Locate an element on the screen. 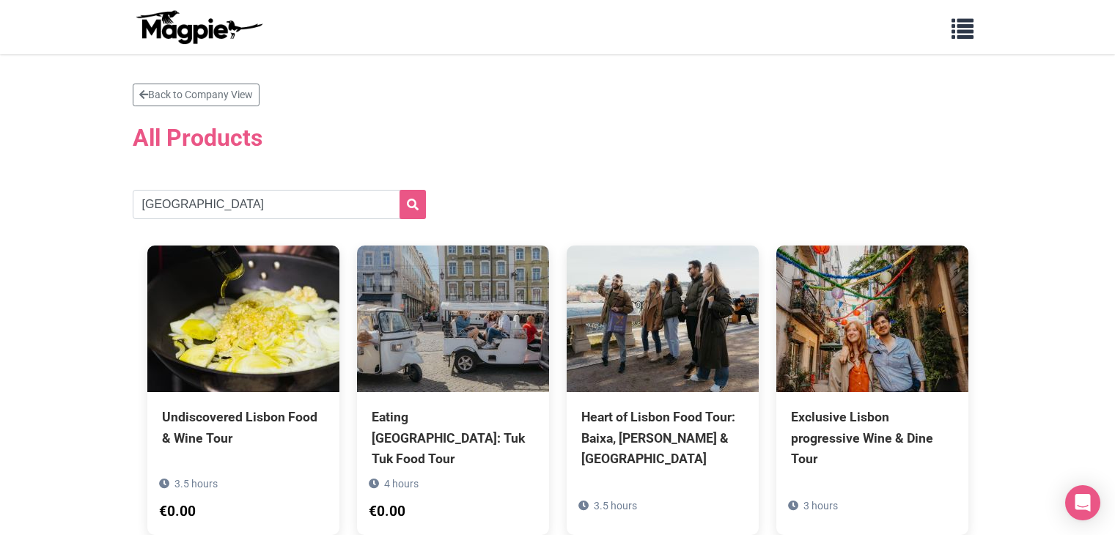 This screenshot has height=535, width=1115. a: Exclusive Lisbon progressive Wine & Dine Tour 3 hours is located at coordinates (872, 390).